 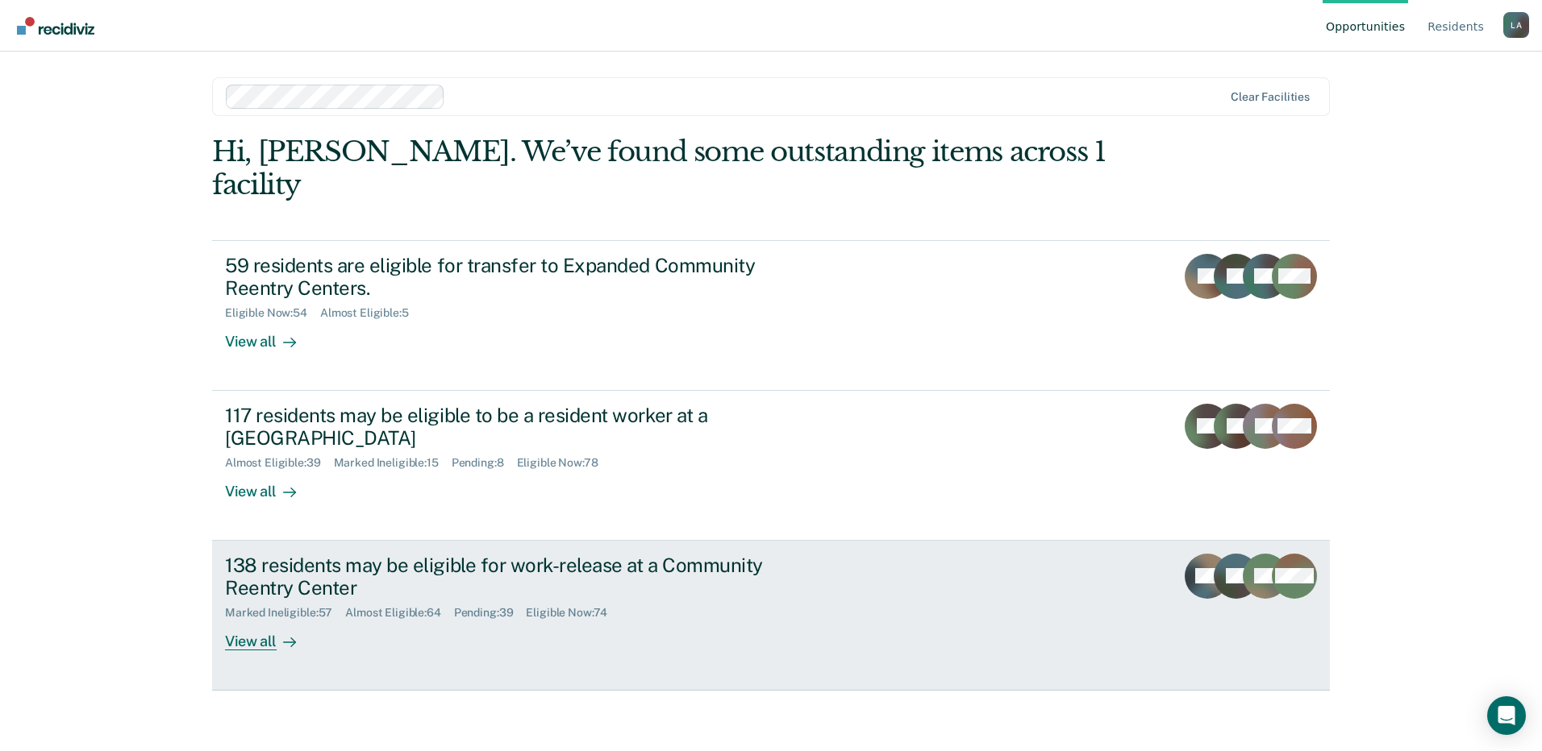 I want to click on div: L A, so click(x=1516, y=25).